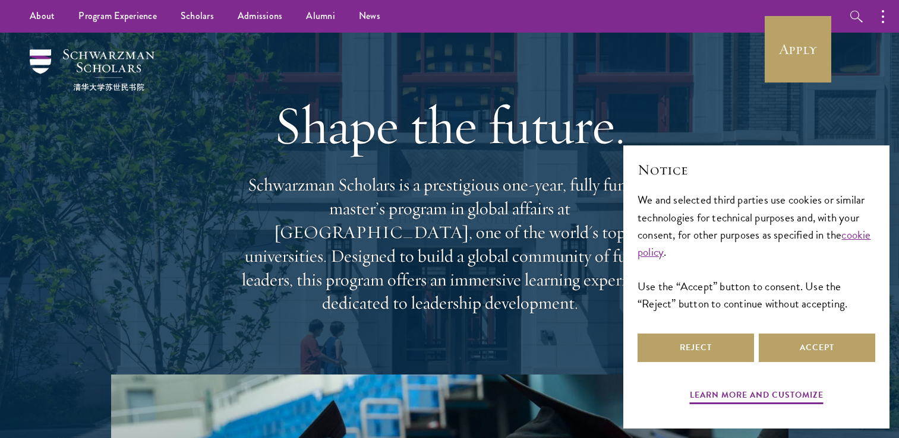  I want to click on a: Apply, so click(798, 49).